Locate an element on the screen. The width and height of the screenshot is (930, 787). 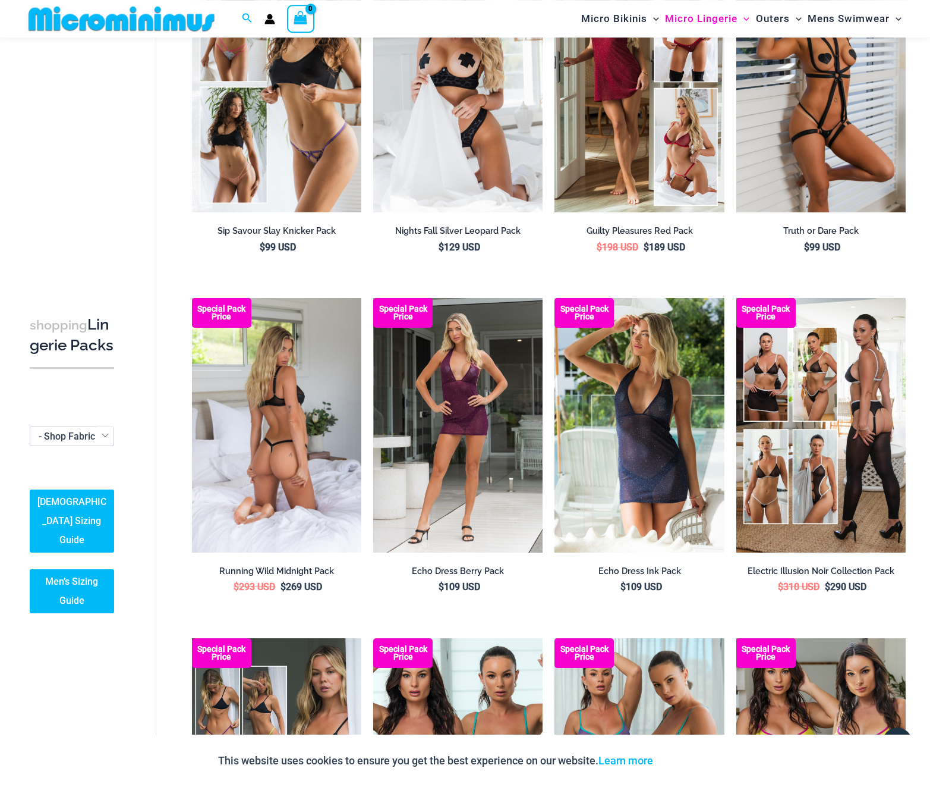
a: Account icon link is located at coordinates (270, 19).